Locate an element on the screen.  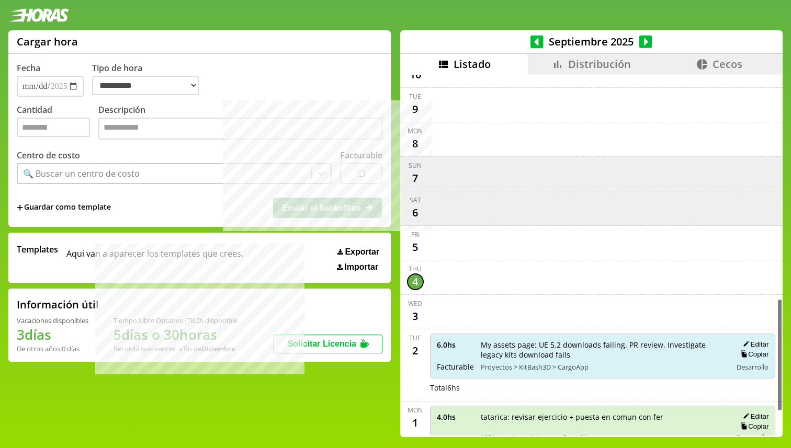
div: 9 is located at coordinates (415, 109).